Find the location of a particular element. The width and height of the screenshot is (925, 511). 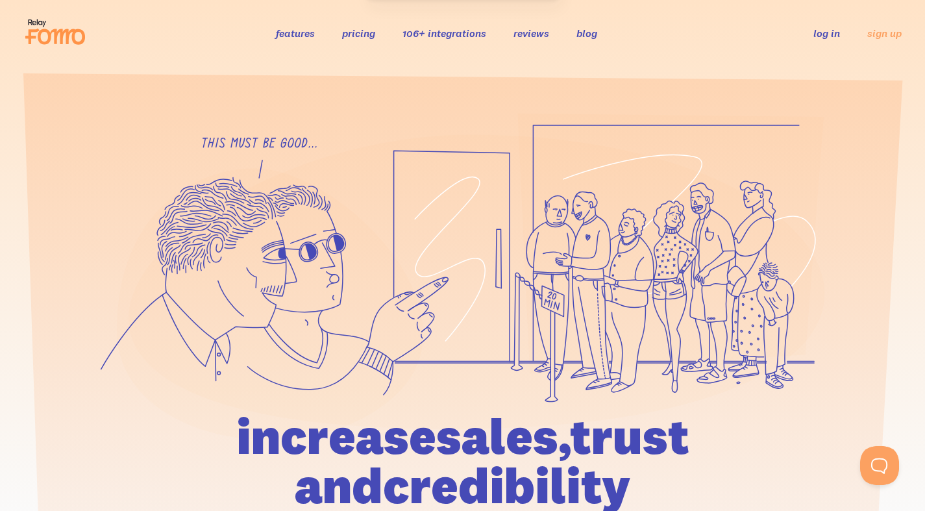

h1: increase sales, trust and credibility is located at coordinates (463, 461).